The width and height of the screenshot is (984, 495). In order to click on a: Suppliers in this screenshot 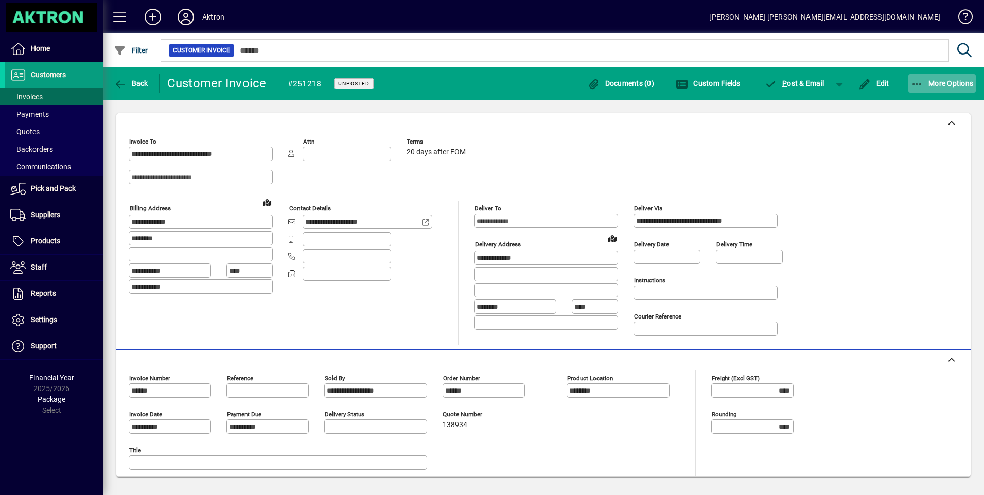, I will do `click(54, 215)`.